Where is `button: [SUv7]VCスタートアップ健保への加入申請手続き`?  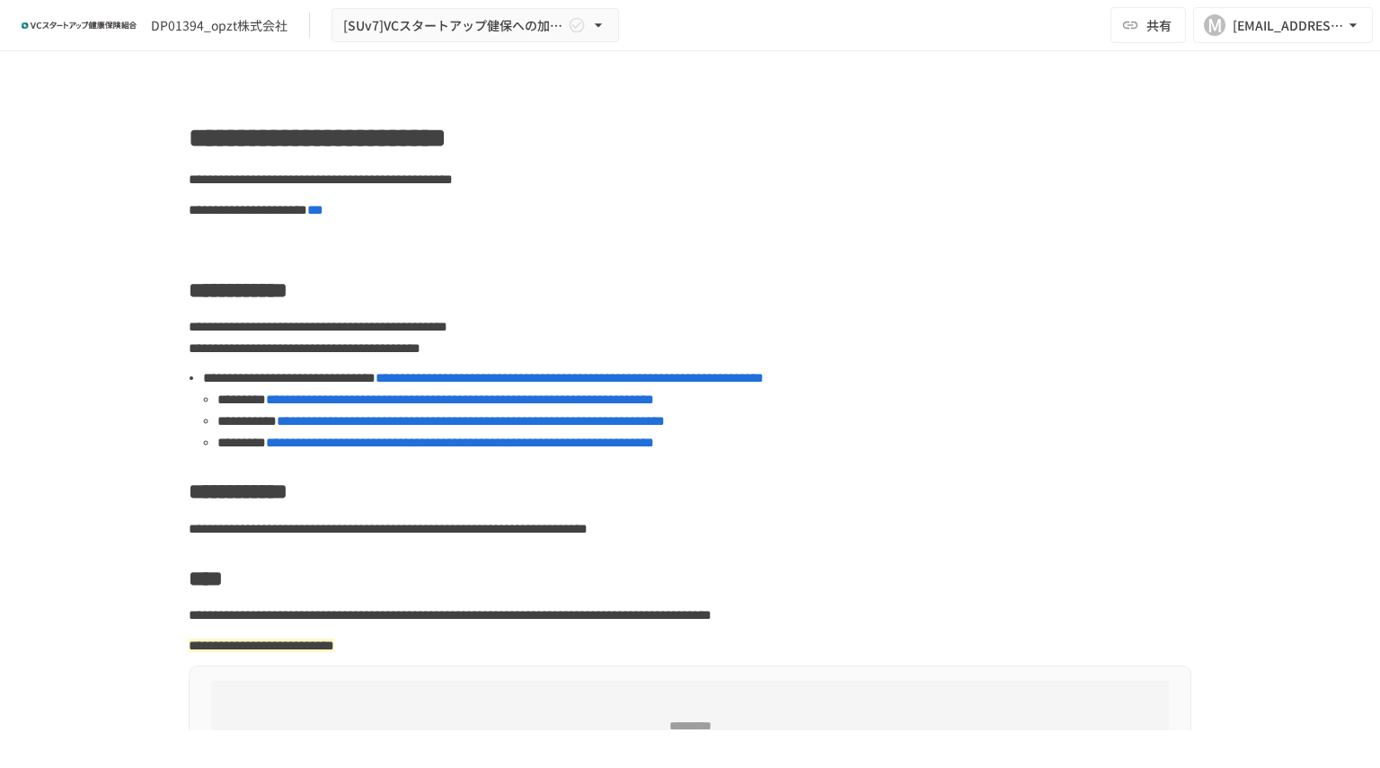
button: [SUv7]VCスタートアップ健保への加入申請手続き is located at coordinates (475, 25).